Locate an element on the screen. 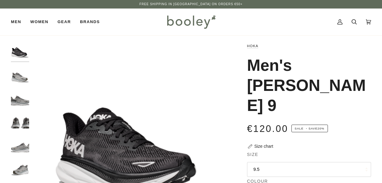  div: Women is located at coordinates (39, 22).